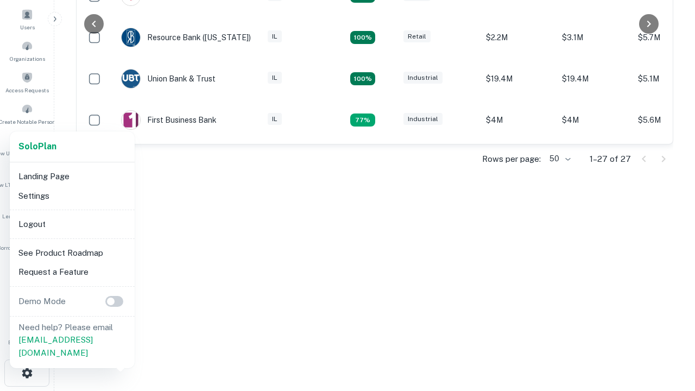 This screenshot has width=695, height=391. What do you see at coordinates (72, 196) in the screenshot?
I see `li: Settings` at bounding box center [72, 196].